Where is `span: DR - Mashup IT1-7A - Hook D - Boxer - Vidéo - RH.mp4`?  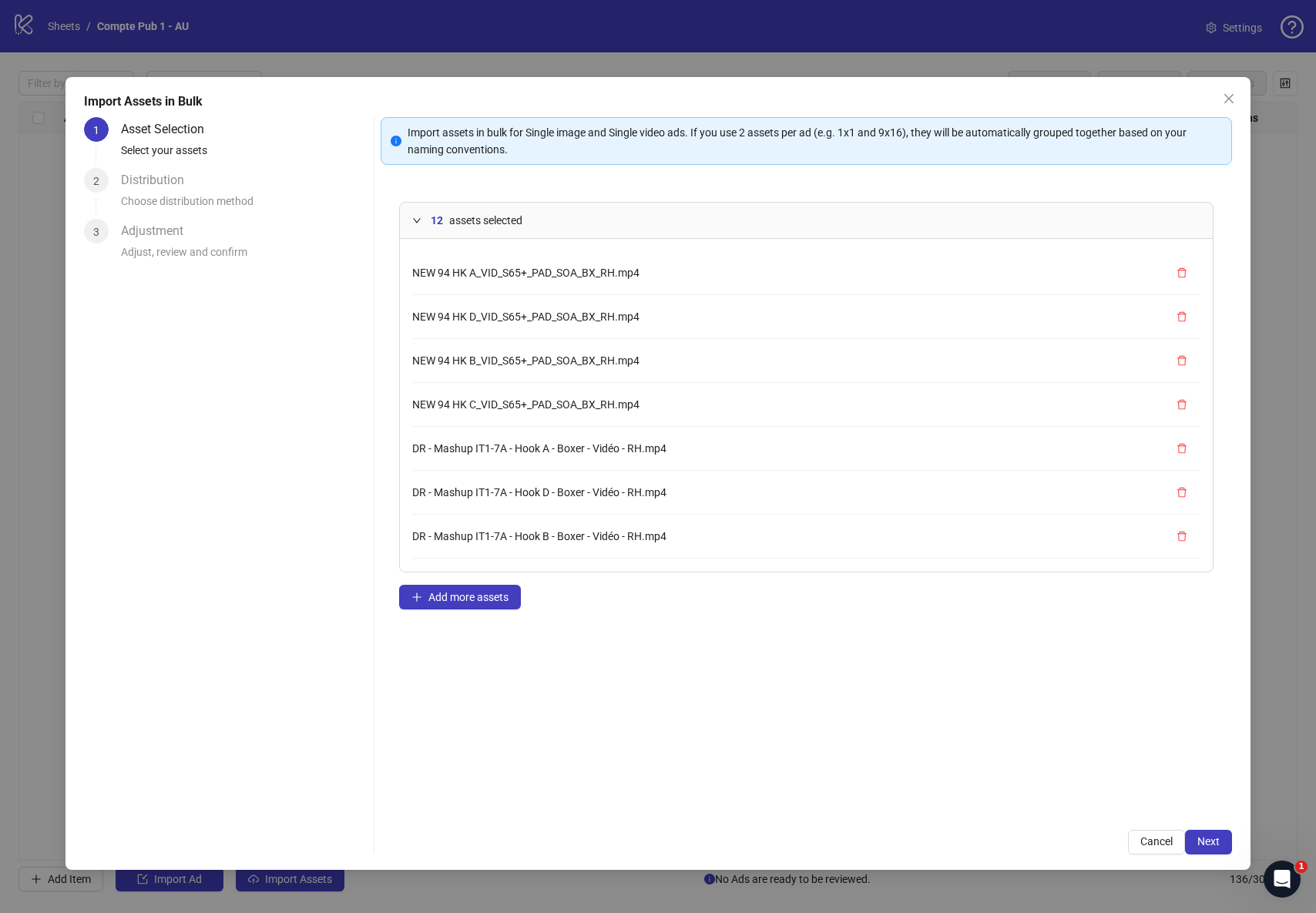 span: DR - Mashup IT1-7A - Hook D - Boxer - Vidéo - RH.mp4 is located at coordinates (539, 492).